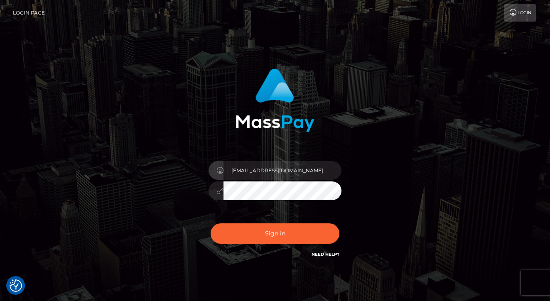 This screenshot has width=550, height=301. I want to click on input: Username..., so click(283, 170).